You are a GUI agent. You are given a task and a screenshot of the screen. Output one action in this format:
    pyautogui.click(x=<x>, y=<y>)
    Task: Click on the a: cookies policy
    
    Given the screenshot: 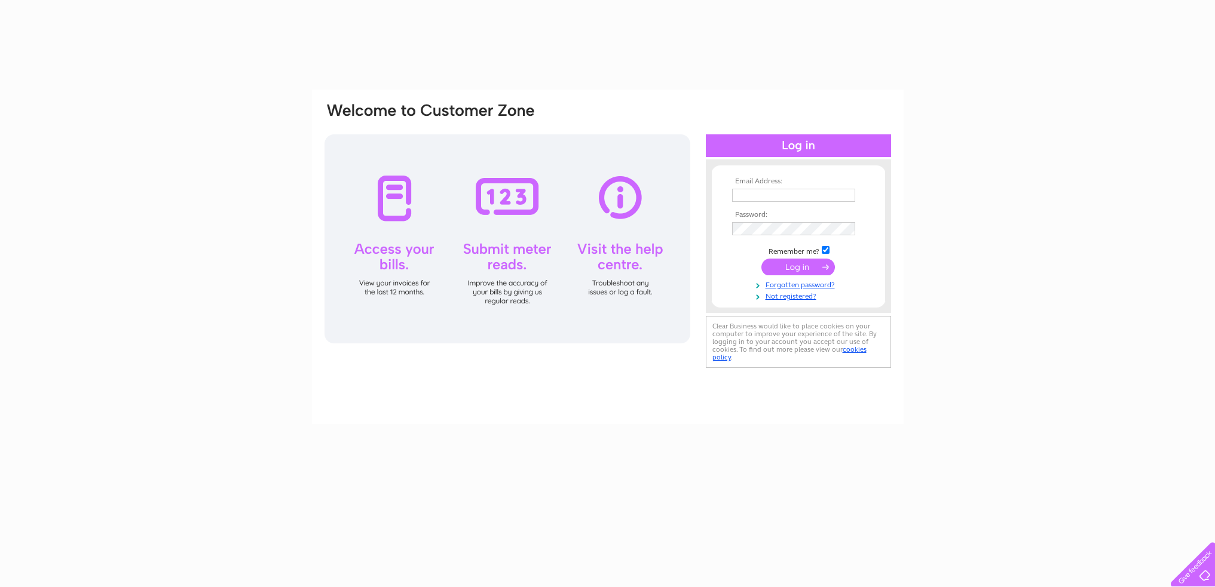 What is the action you would take?
    pyautogui.click(x=789, y=353)
    